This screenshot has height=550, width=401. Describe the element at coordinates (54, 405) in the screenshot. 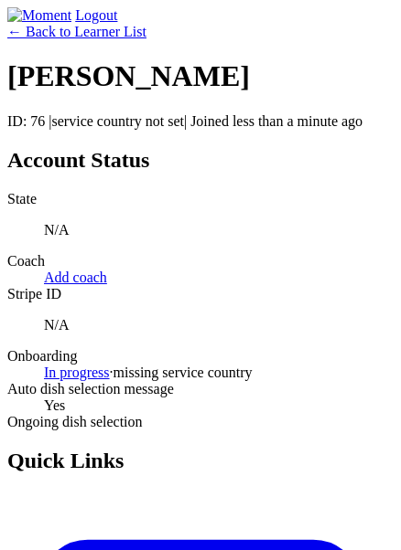

I see `span: Yes` at that location.